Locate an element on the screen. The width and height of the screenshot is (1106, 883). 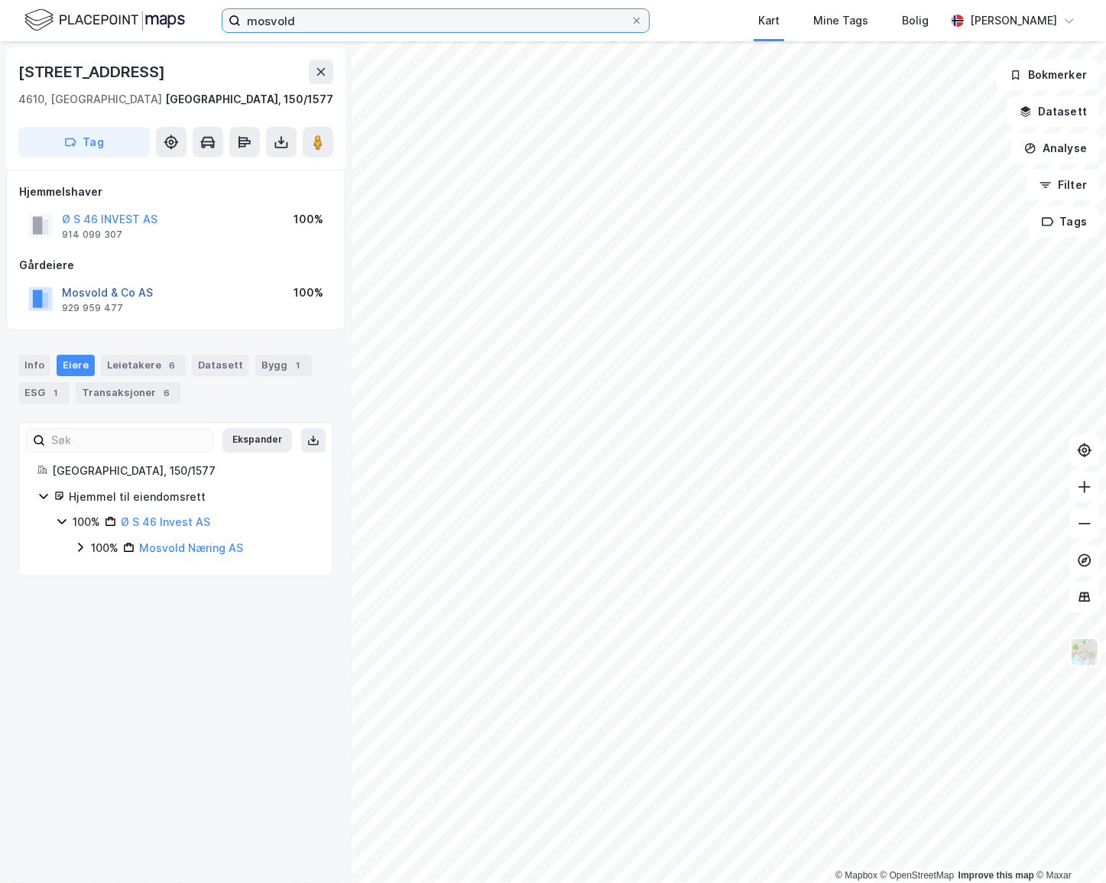
button: Tag is located at coordinates (84, 142).